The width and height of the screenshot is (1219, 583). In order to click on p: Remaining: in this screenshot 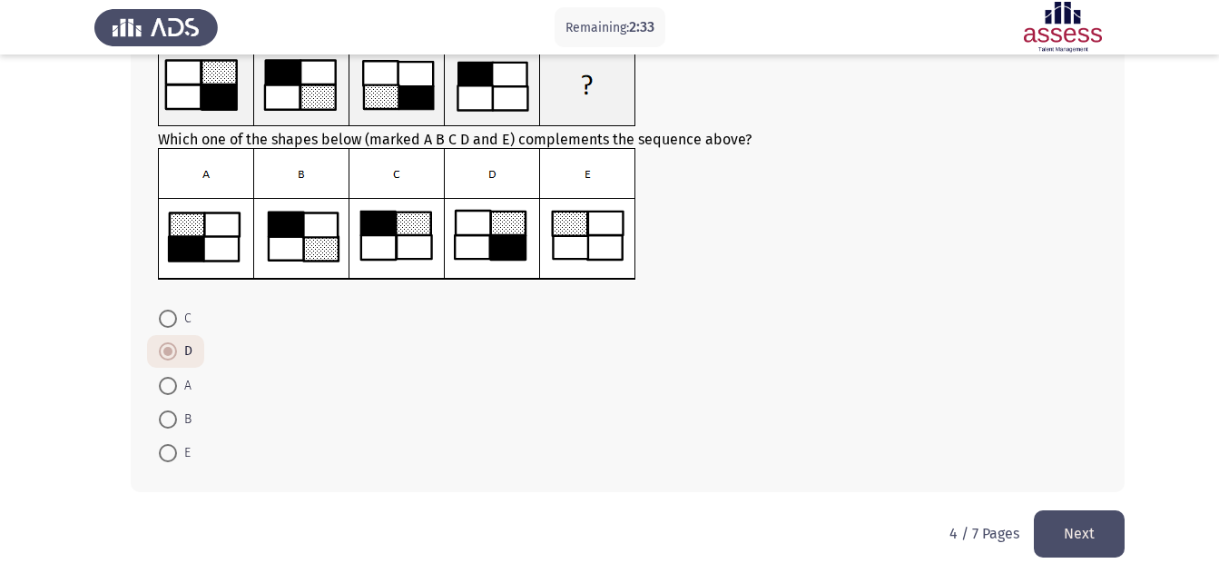, I will do `click(610, 27)`.